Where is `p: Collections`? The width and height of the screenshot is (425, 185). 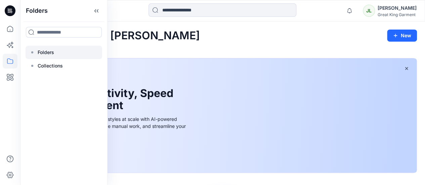 p: Collections is located at coordinates (50, 66).